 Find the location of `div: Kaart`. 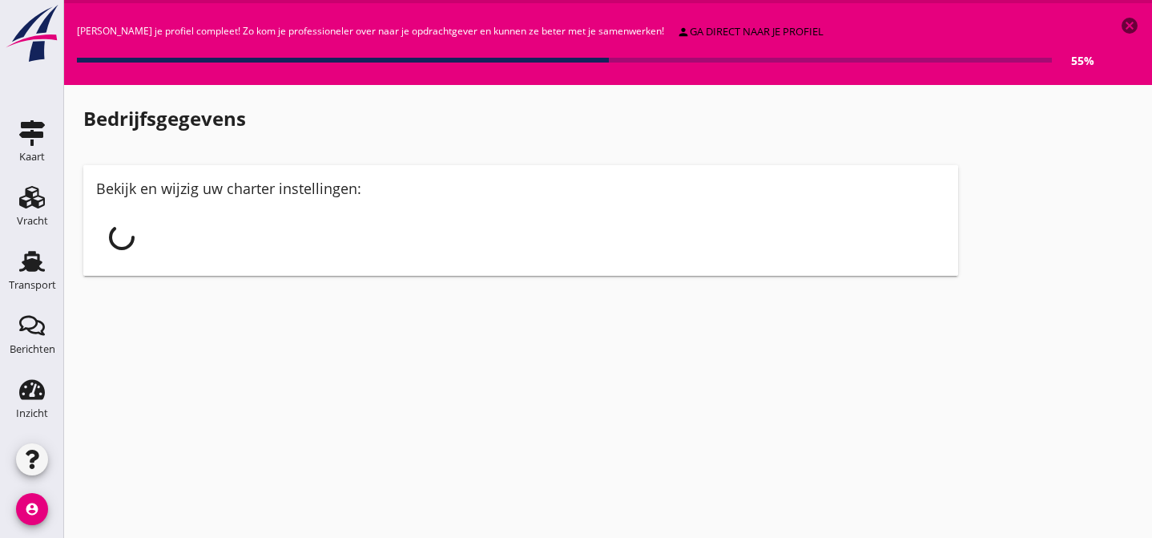

div: Kaart is located at coordinates (32, 156).